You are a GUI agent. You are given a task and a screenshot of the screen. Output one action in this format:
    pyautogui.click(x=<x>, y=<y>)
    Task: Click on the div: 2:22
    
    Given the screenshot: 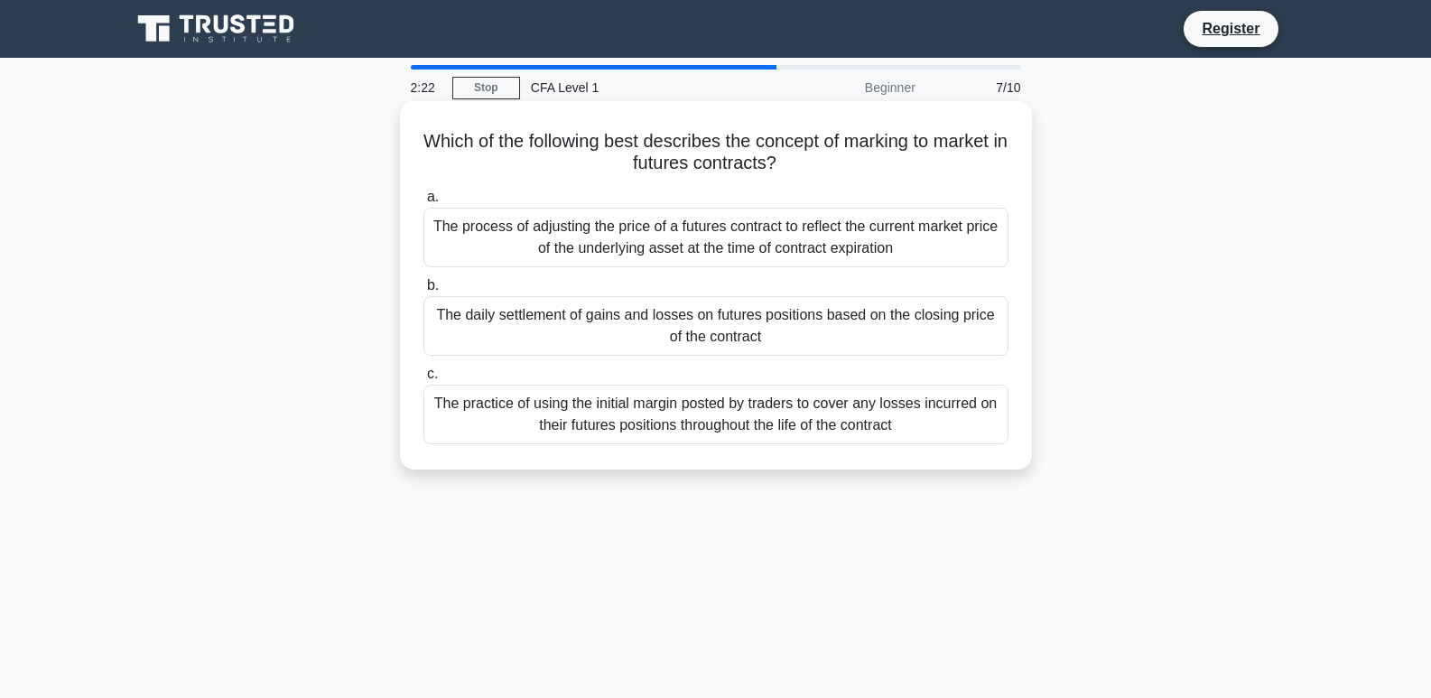 What is the action you would take?
    pyautogui.click(x=426, y=88)
    